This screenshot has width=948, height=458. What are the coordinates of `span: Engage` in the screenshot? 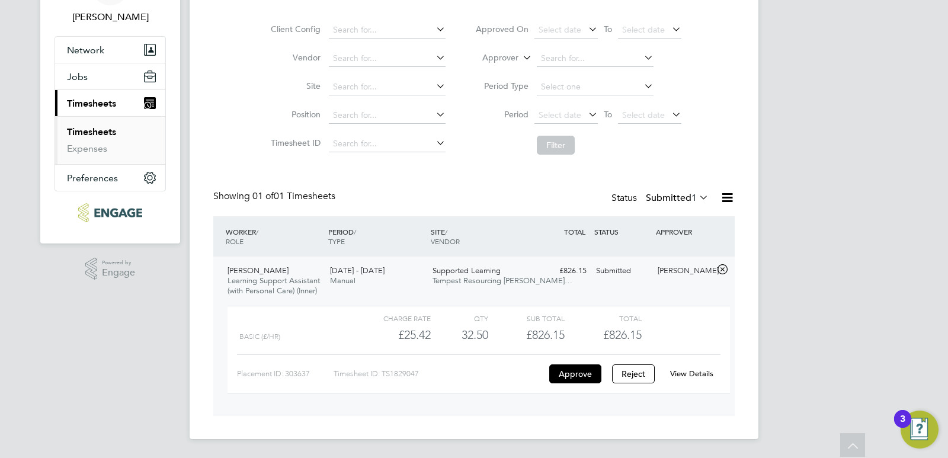 It's located at (118, 273).